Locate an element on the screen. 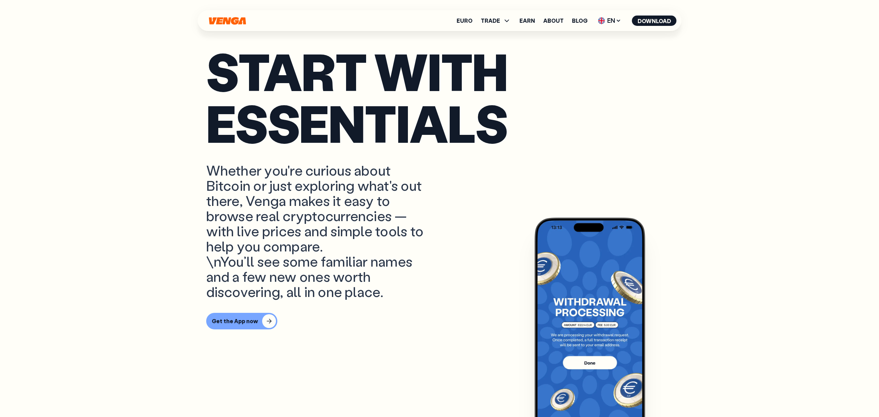  a: Blog is located at coordinates (579, 21).